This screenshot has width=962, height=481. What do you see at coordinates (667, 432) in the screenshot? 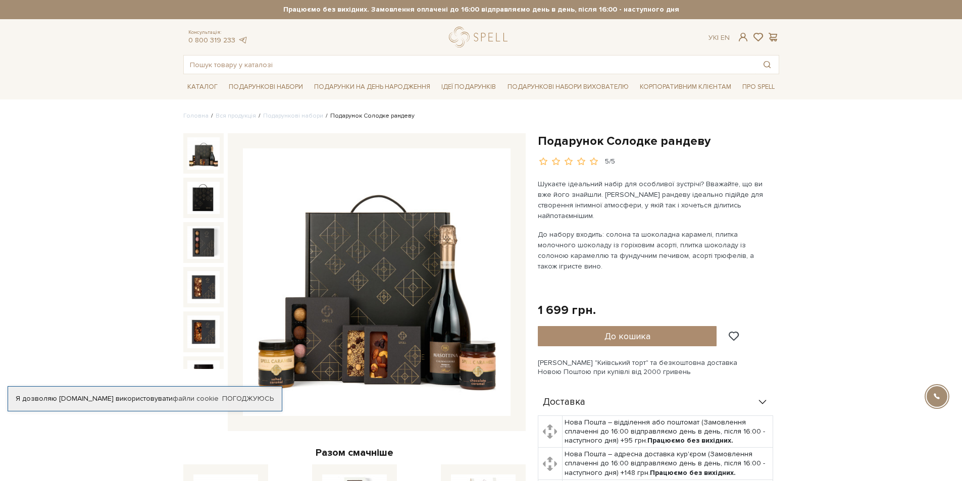
I see `td: Нова Пошта – відділення або поштомат (Замовлення сплаченні до 16:00 відправляємо день в день, піс...` at bounding box center [667, 432].